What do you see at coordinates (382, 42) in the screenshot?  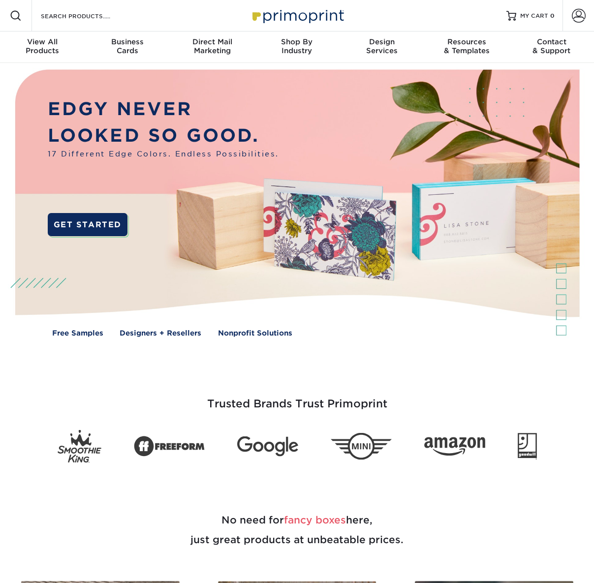 I see `span: Design` at bounding box center [382, 42].